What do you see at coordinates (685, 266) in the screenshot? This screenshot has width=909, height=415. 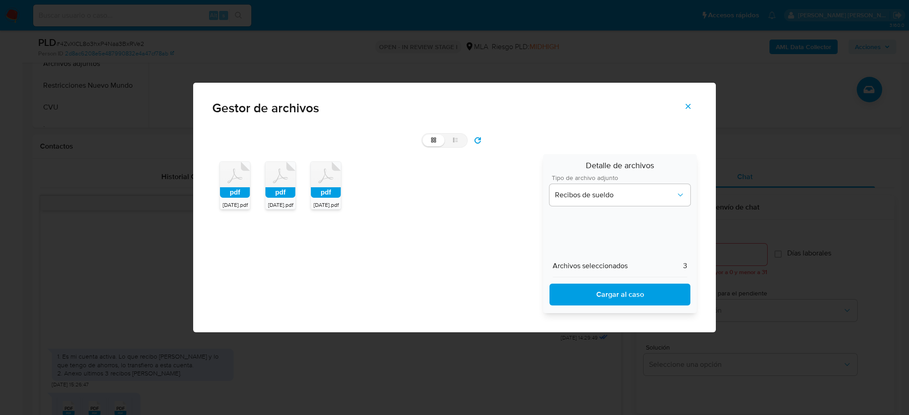 I see `span: 3` at bounding box center [685, 266].